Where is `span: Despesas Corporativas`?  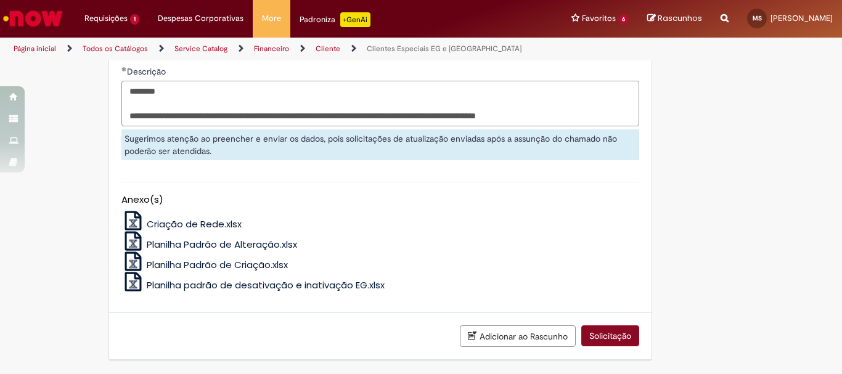 span: Despesas Corporativas is located at coordinates (200, 18).